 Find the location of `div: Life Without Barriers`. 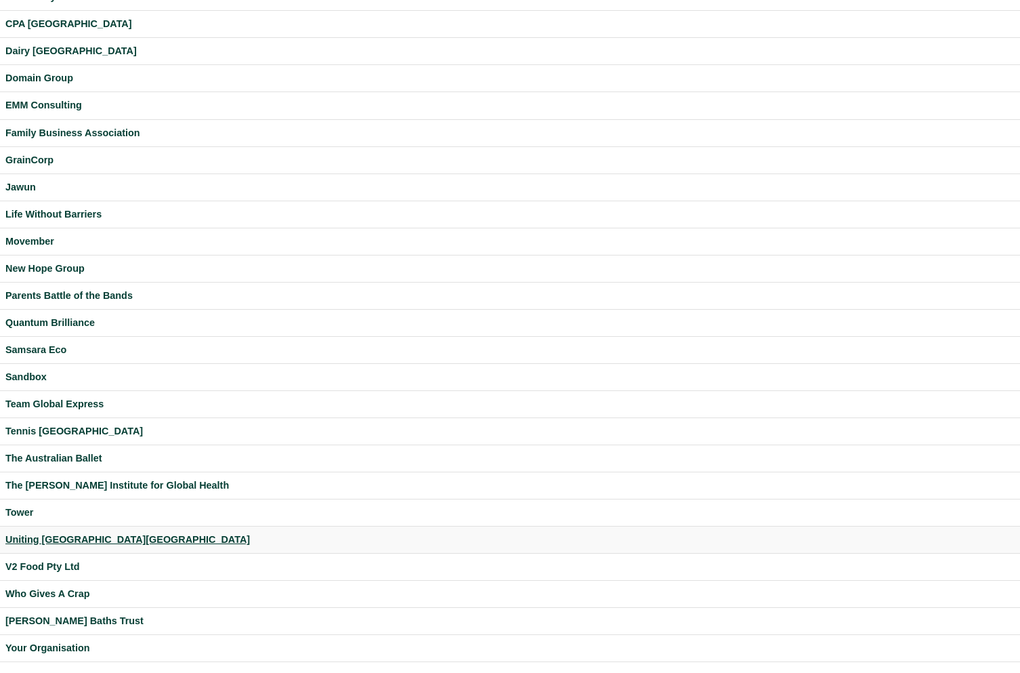

div: Life Without Barriers is located at coordinates (510, 214).